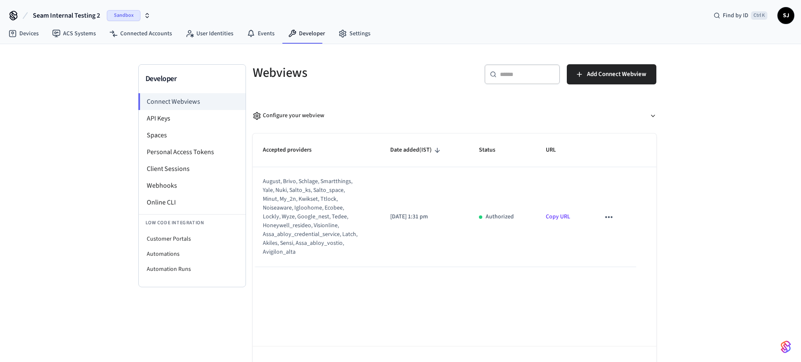 This screenshot has width=801, height=362. I want to click on span: Find by ID, so click(735, 16).